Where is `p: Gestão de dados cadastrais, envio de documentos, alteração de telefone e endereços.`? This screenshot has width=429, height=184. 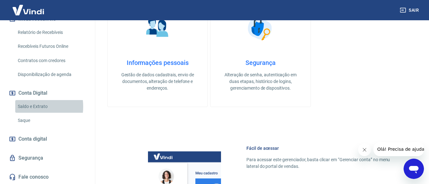
p: Gestão de dados cadastrais, envio de documentos, alteração de telefone e endereços. is located at coordinates (157, 82).